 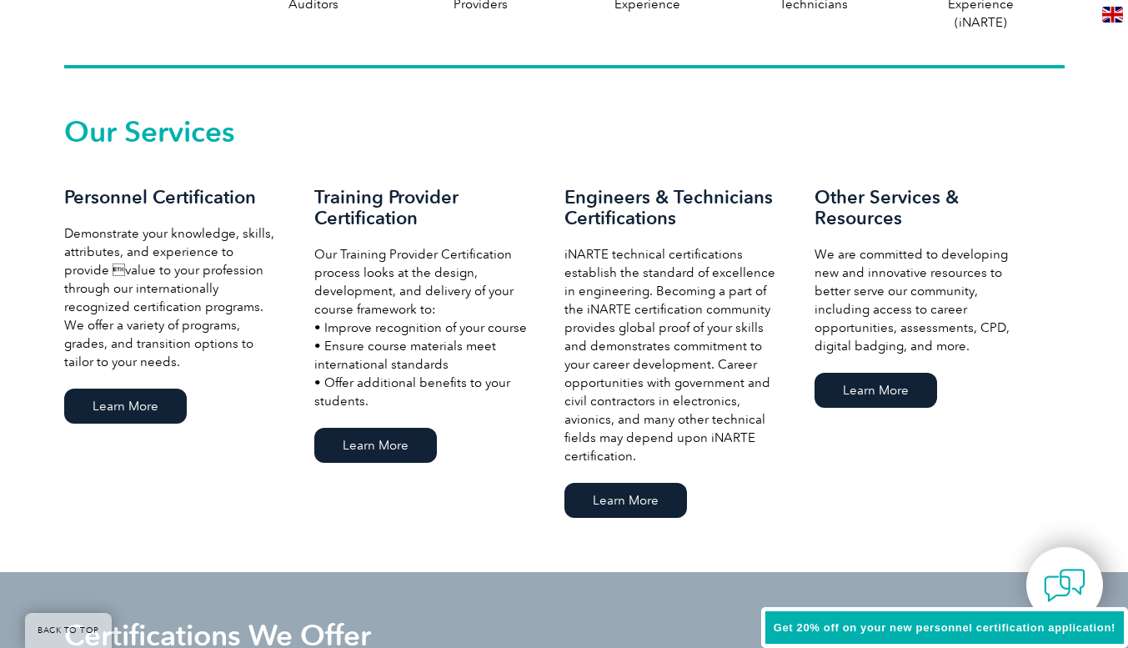 I want to click on img: contact-chat.png, so click(x=1065, y=585).